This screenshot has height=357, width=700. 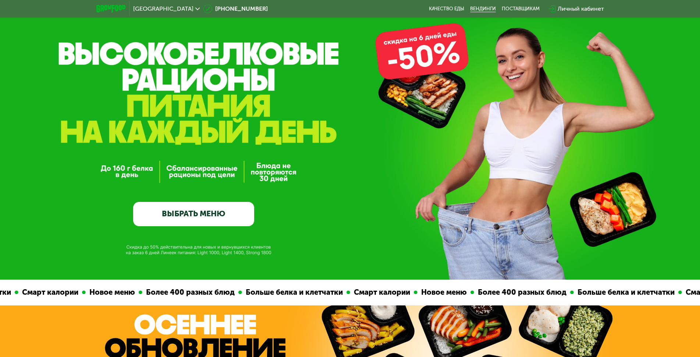 I want to click on a: Вендинги, so click(x=483, y=9).